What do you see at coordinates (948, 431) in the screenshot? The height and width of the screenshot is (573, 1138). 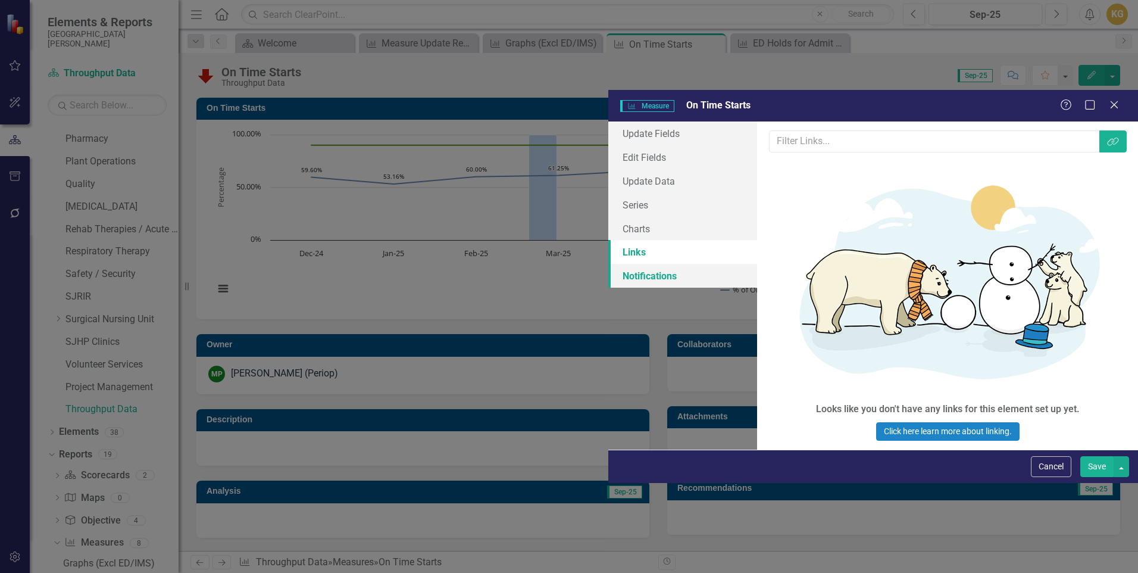 I see `a: Click here learn more about linking.` at bounding box center [948, 431].